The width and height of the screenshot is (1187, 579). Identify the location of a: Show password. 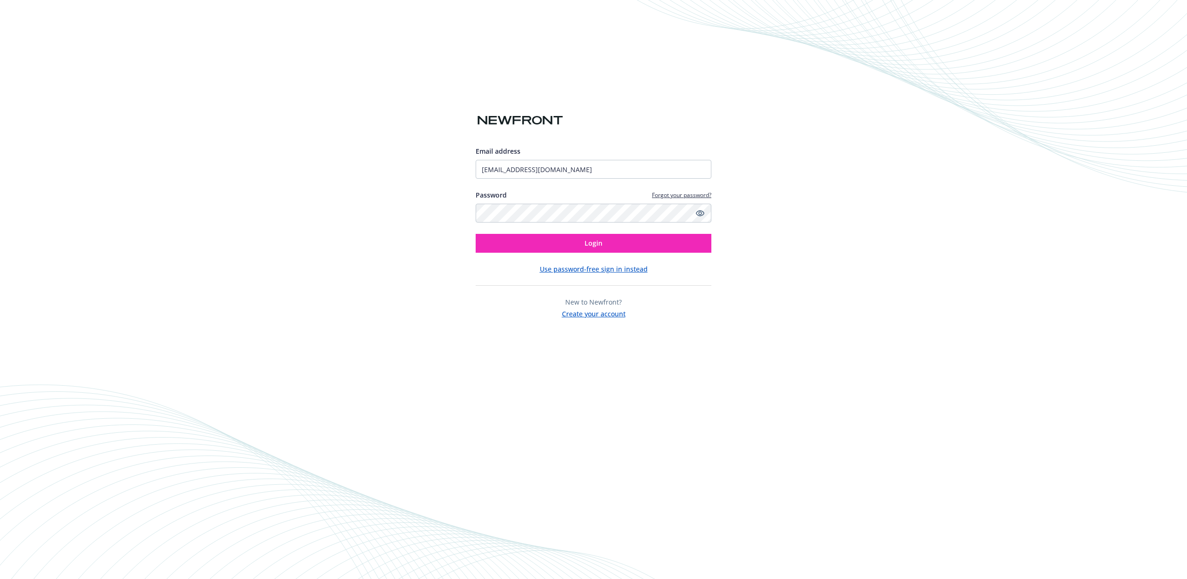
(700, 213).